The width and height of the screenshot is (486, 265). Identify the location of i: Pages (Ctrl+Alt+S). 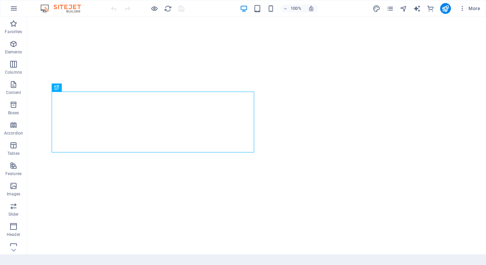
(390, 8).